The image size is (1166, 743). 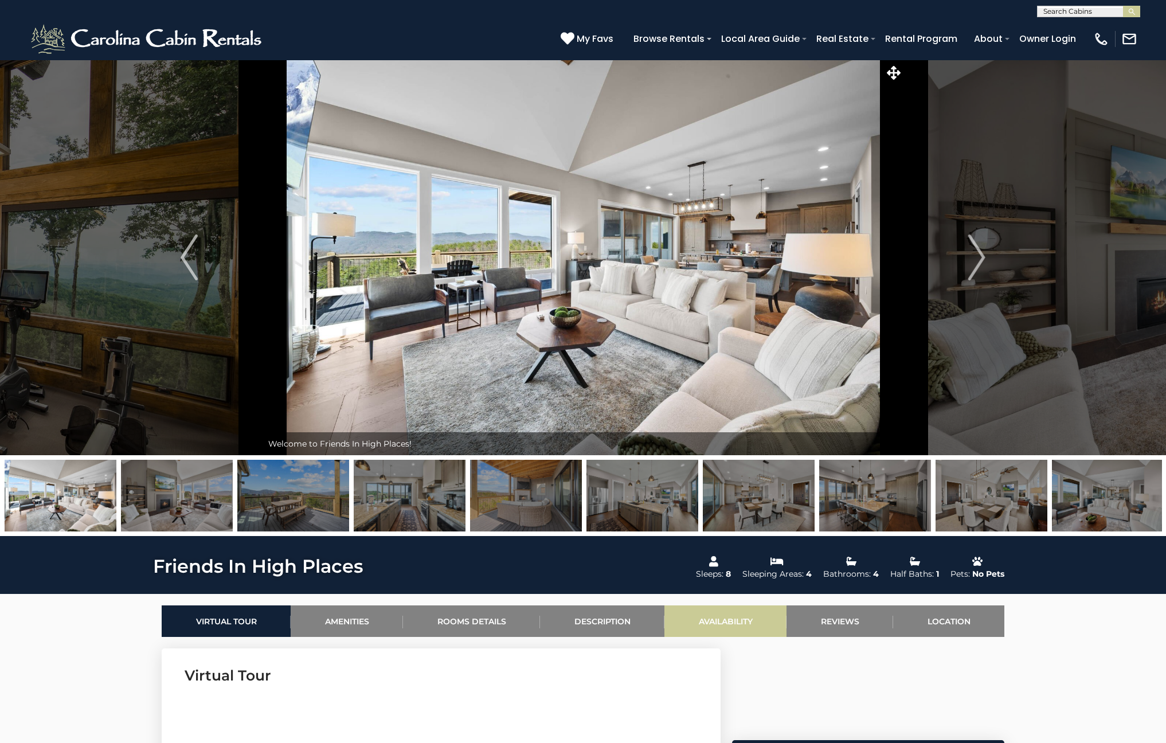 I want to click on a: Local Area Guide, so click(x=760, y=38).